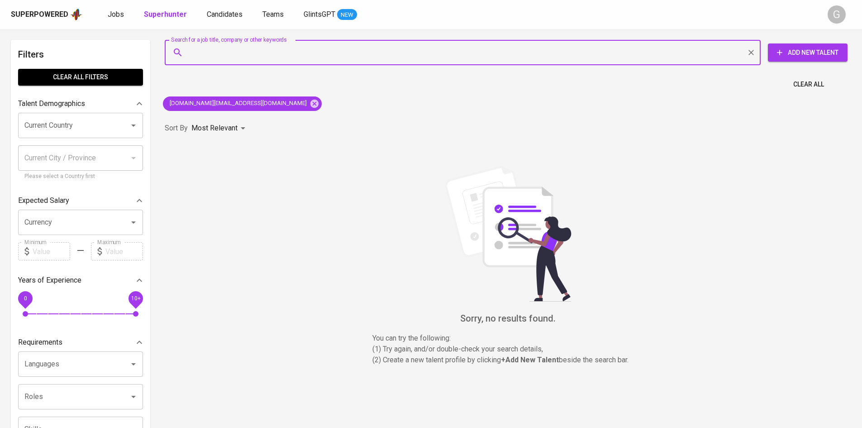  Describe the element at coordinates (117, 14) in the screenshot. I see `a: Jobs` at that location.